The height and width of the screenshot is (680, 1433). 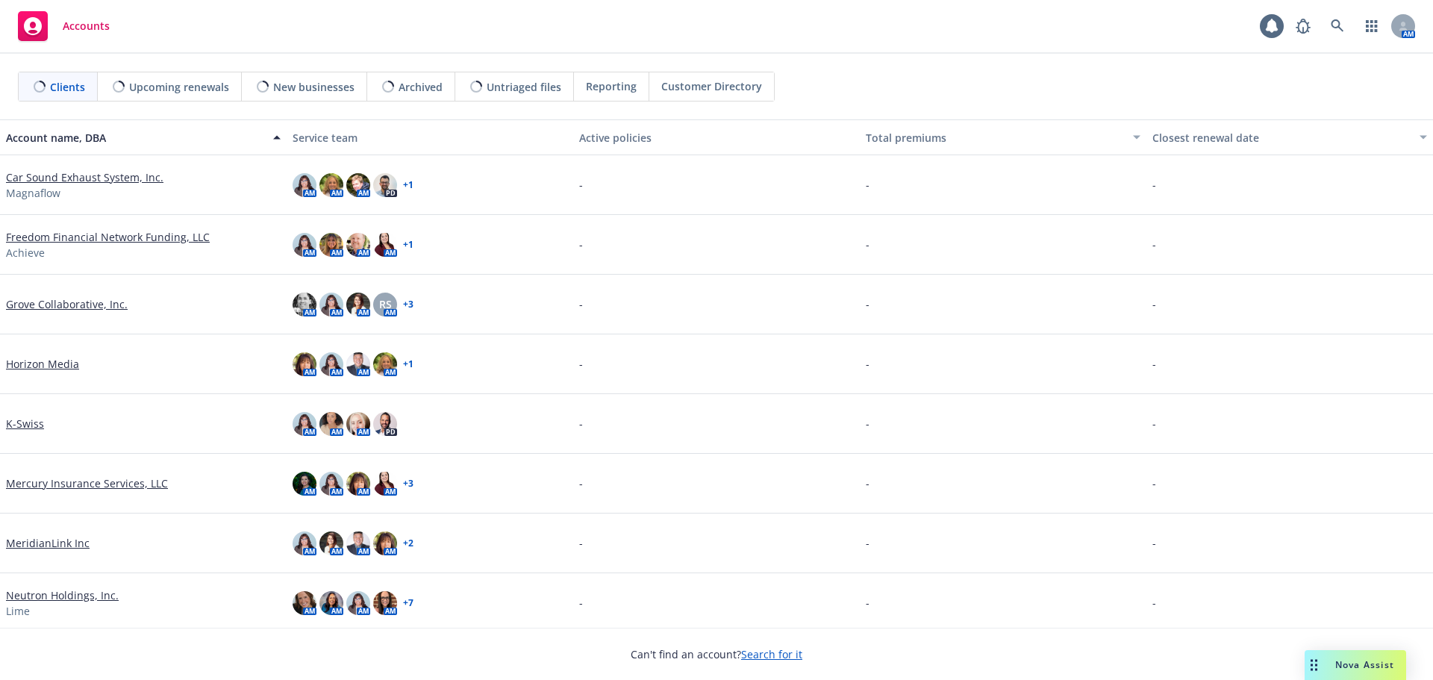 I want to click on a: Search, so click(x=1337, y=26).